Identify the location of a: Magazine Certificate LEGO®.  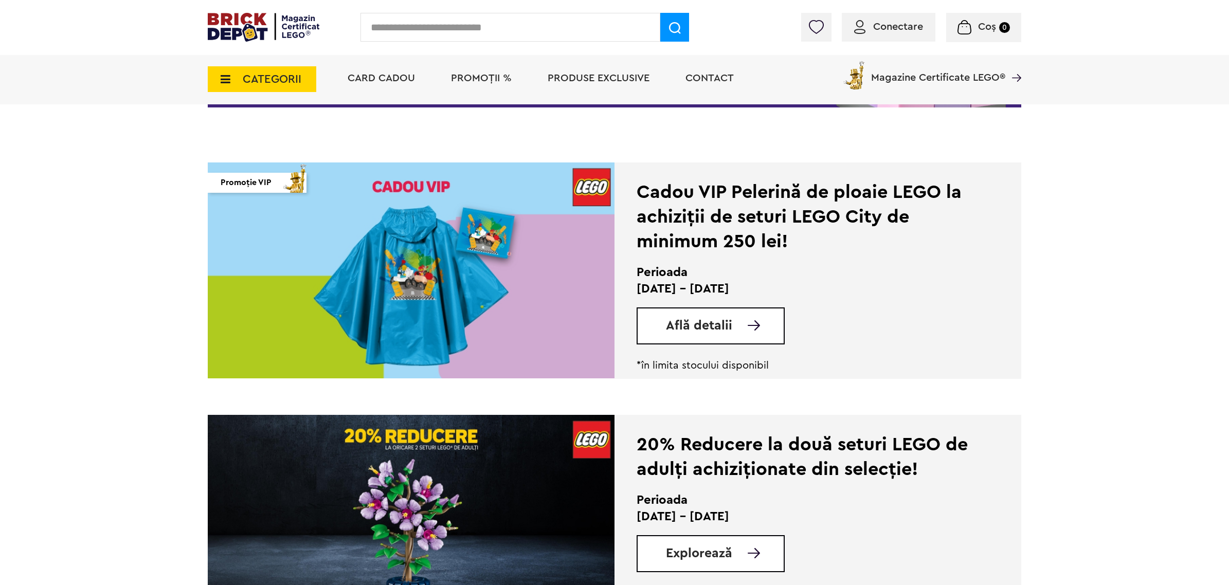
(1013, 64).